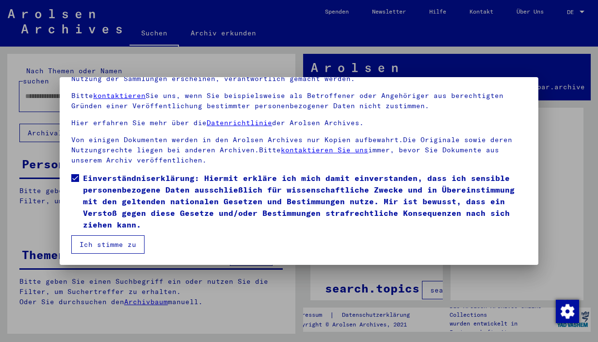 This screenshot has width=598, height=342. What do you see at coordinates (567, 311) in the screenshot?
I see `img: Zustimmung ändern` at bounding box center [567, 311].